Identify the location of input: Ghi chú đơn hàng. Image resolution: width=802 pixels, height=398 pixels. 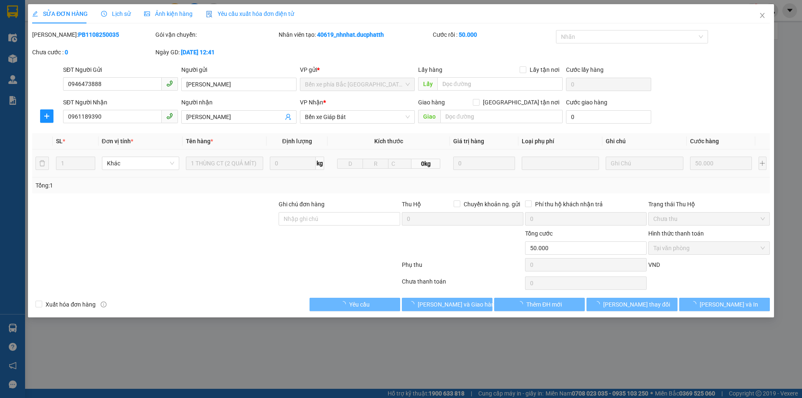
(339, 219).